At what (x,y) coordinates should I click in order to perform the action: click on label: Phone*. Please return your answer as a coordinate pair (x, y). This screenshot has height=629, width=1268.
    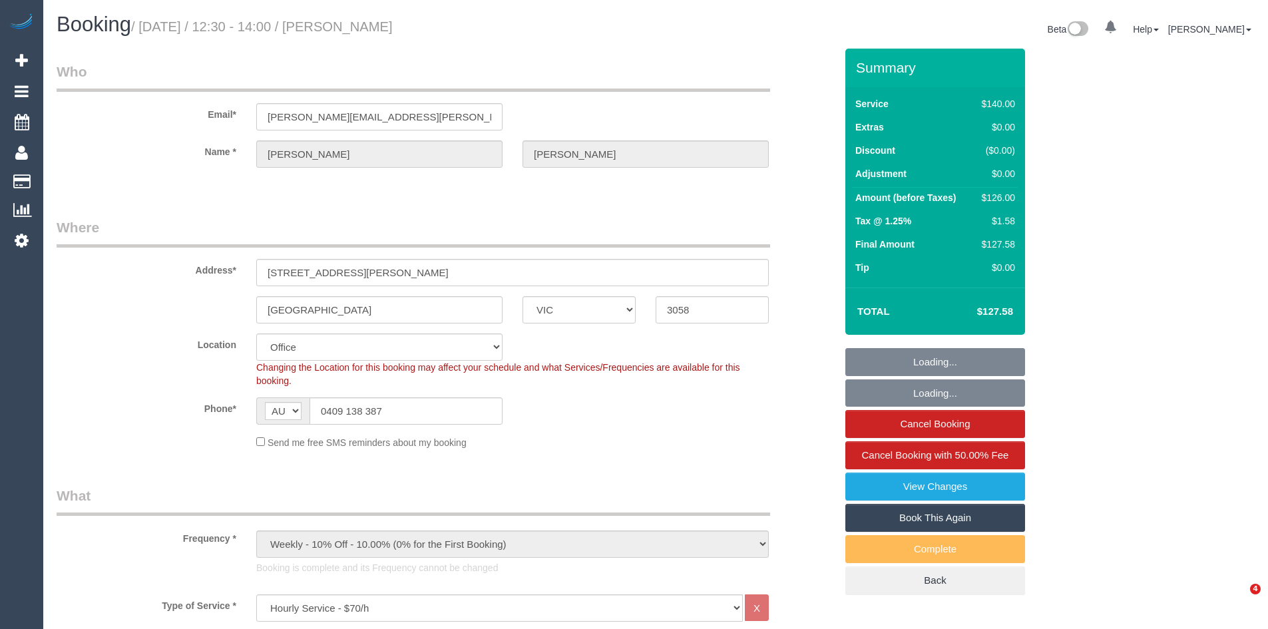
    Looking at the image, I should click on (146, 406).